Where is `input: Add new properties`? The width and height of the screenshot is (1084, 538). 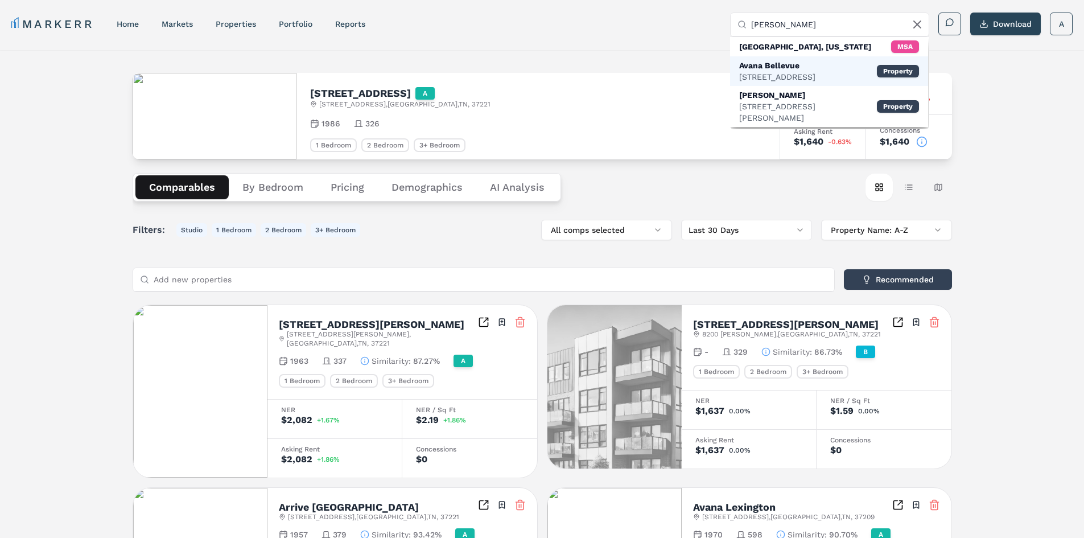 input: Add new properties is located at coordinates (490, 279).